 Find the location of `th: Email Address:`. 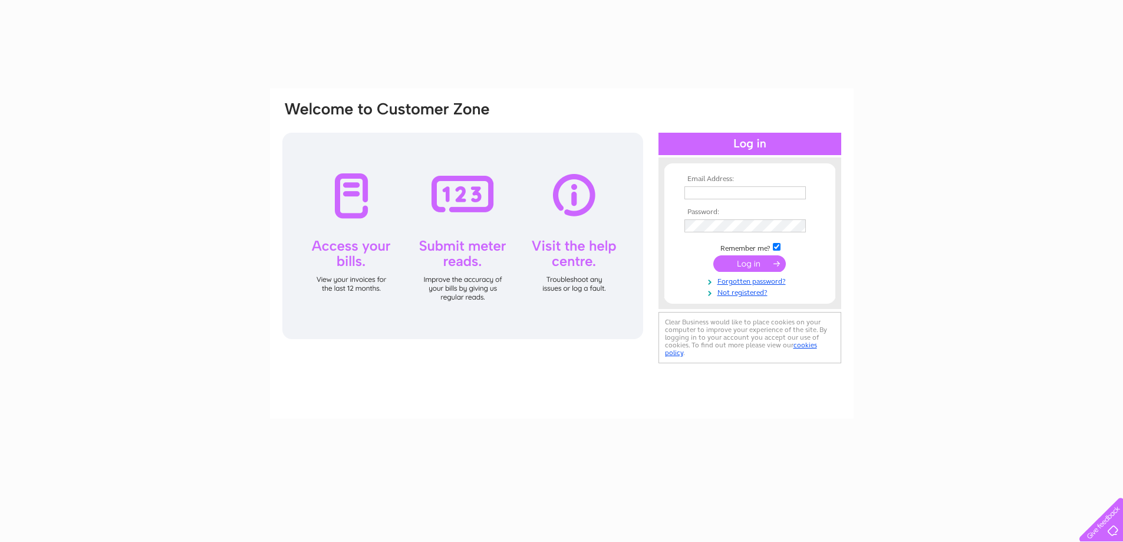

th: Email Address: is located at coordinates (750, 179).